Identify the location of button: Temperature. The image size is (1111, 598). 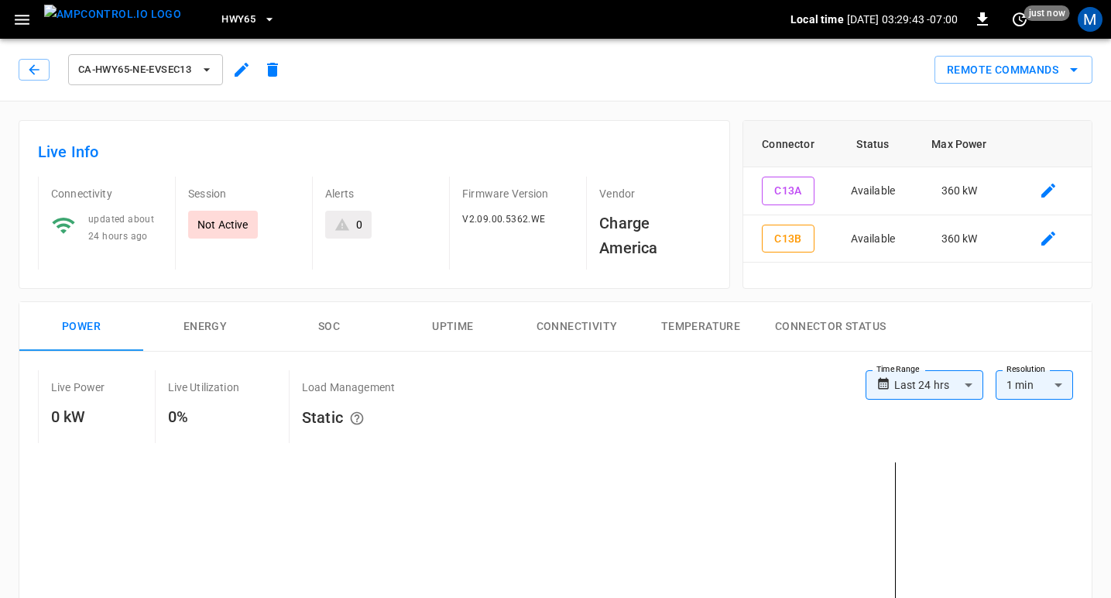
(701, 327).